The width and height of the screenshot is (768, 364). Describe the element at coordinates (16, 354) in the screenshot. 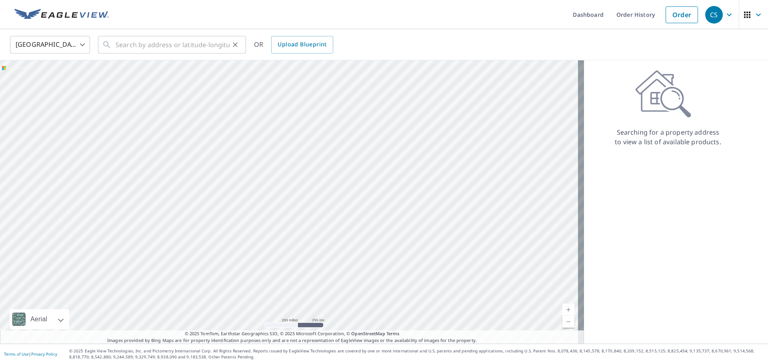

I see `a: Terms of Use` at that location.